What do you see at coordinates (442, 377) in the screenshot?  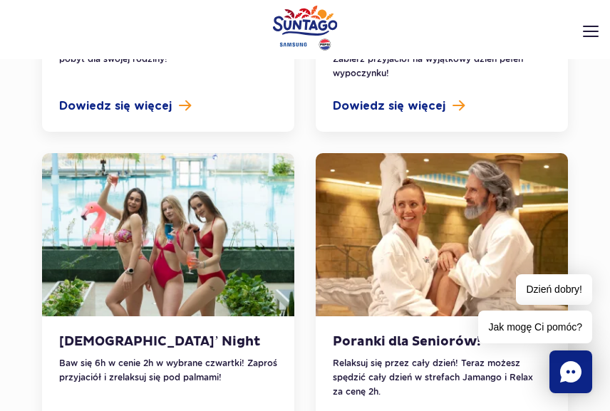 I see `p: Relaksuj się przez cały dzień! Teraz możesz spędzić cały dzień w strefach Jamango i Relax za cenę...` at bounding box center [442, 377].